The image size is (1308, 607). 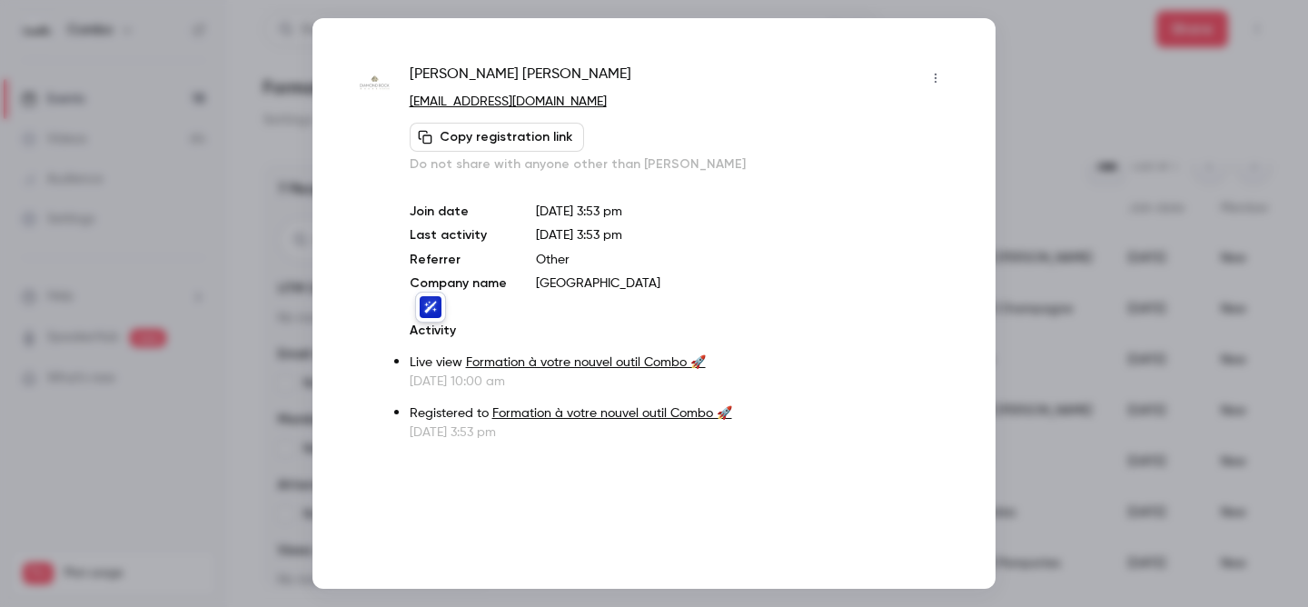 I want to click on p: Join date, so click(x=458, y=212).